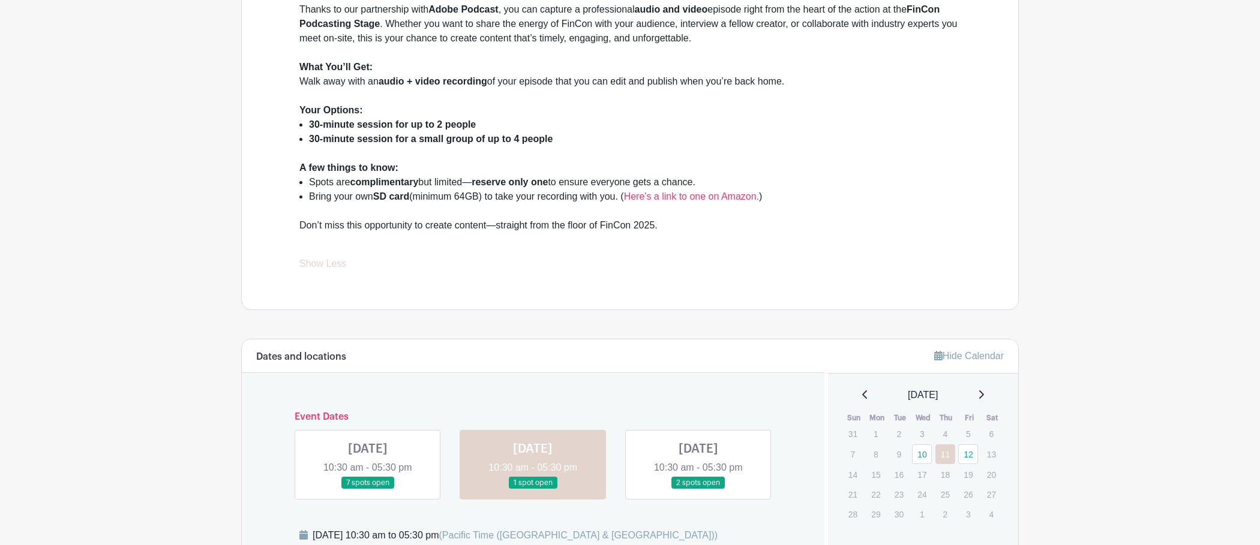 This screenshot has height=545, width=1260. I want to click on p: 14, so click(853, 475).